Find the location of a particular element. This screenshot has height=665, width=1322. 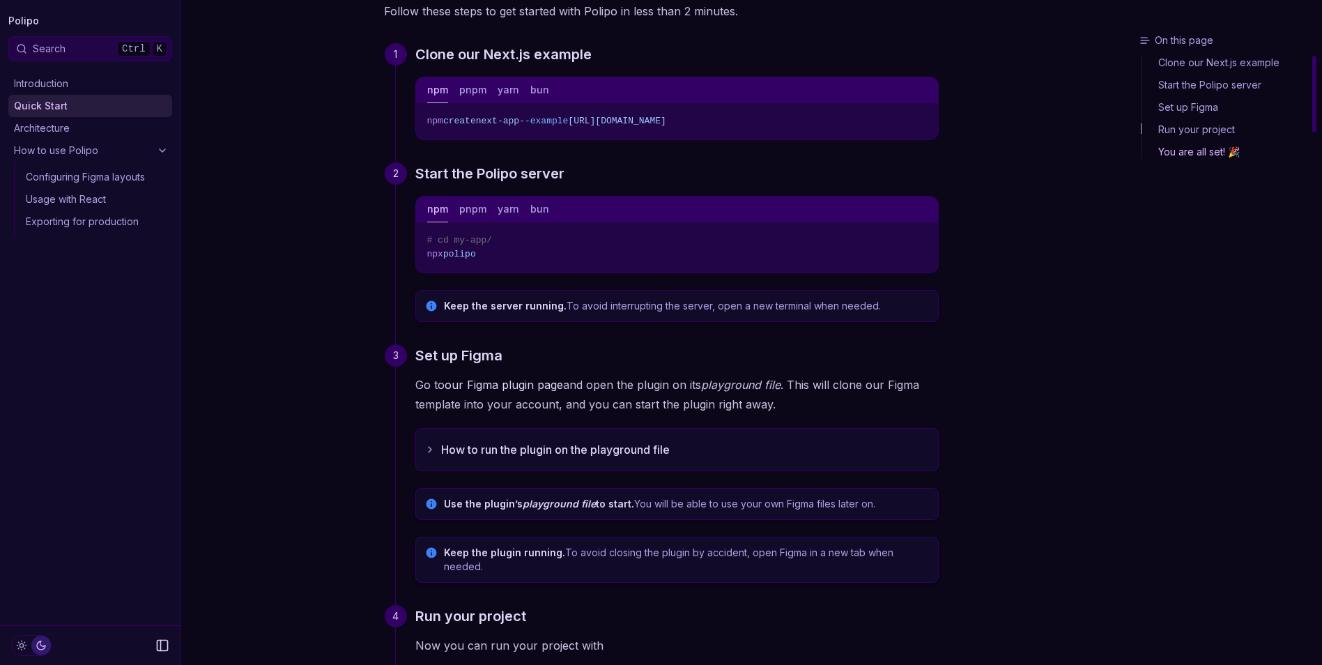

span: create is located at coordinates (459, 121).